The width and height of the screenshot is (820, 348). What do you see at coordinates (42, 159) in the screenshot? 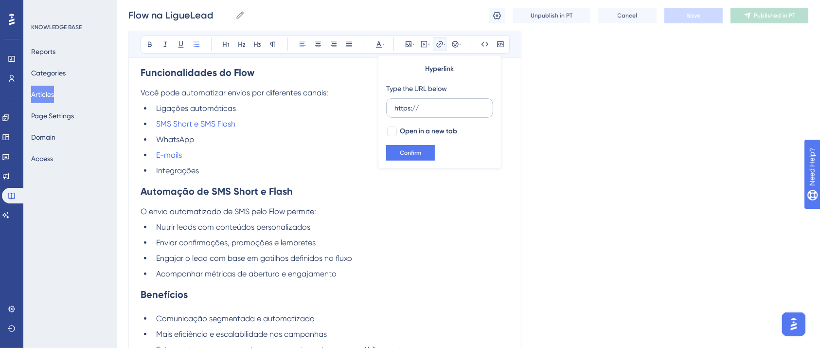
I see `button: Access` at bounding box center [42, 159].